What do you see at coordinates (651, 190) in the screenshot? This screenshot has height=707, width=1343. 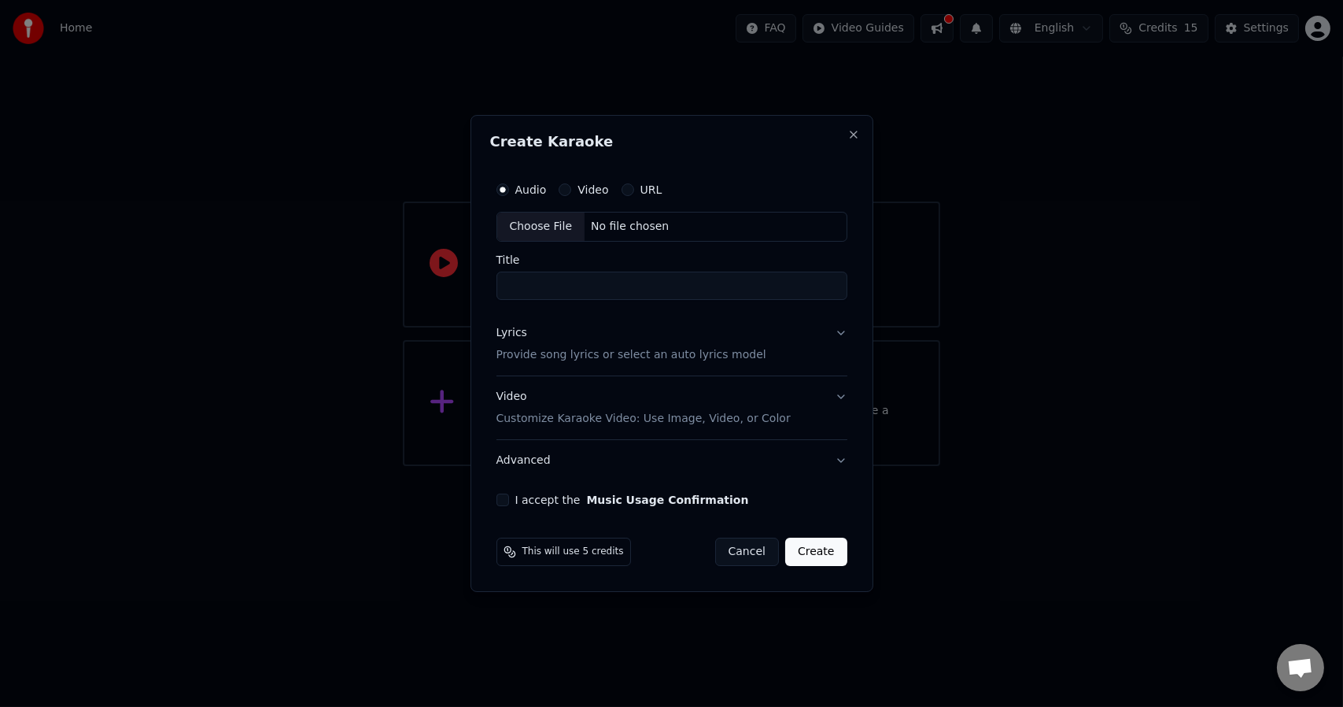 I see `label: URL` at bounding box center [651, 190].